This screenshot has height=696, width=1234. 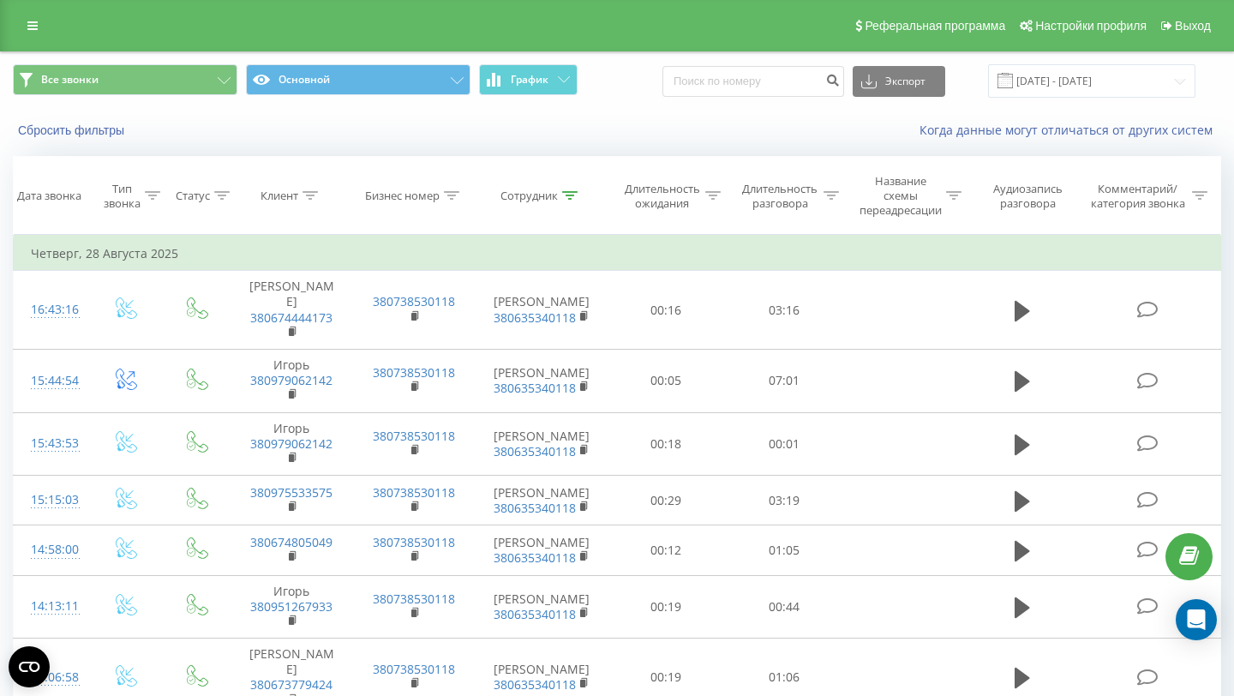 I want to click on div: Клиент, so click(x=279, y=195).